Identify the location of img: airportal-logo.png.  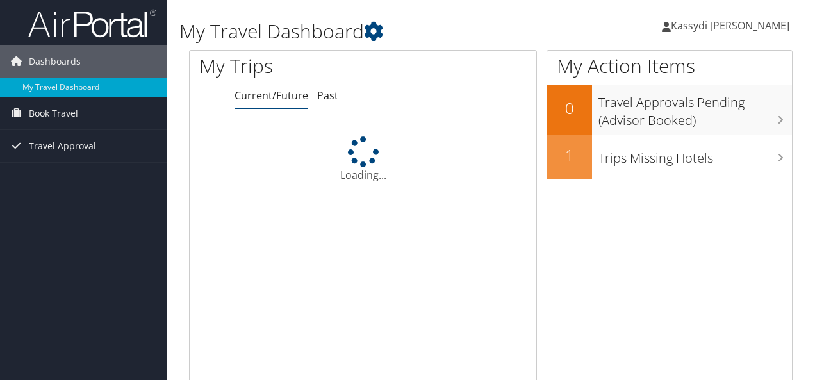
(92, 23).